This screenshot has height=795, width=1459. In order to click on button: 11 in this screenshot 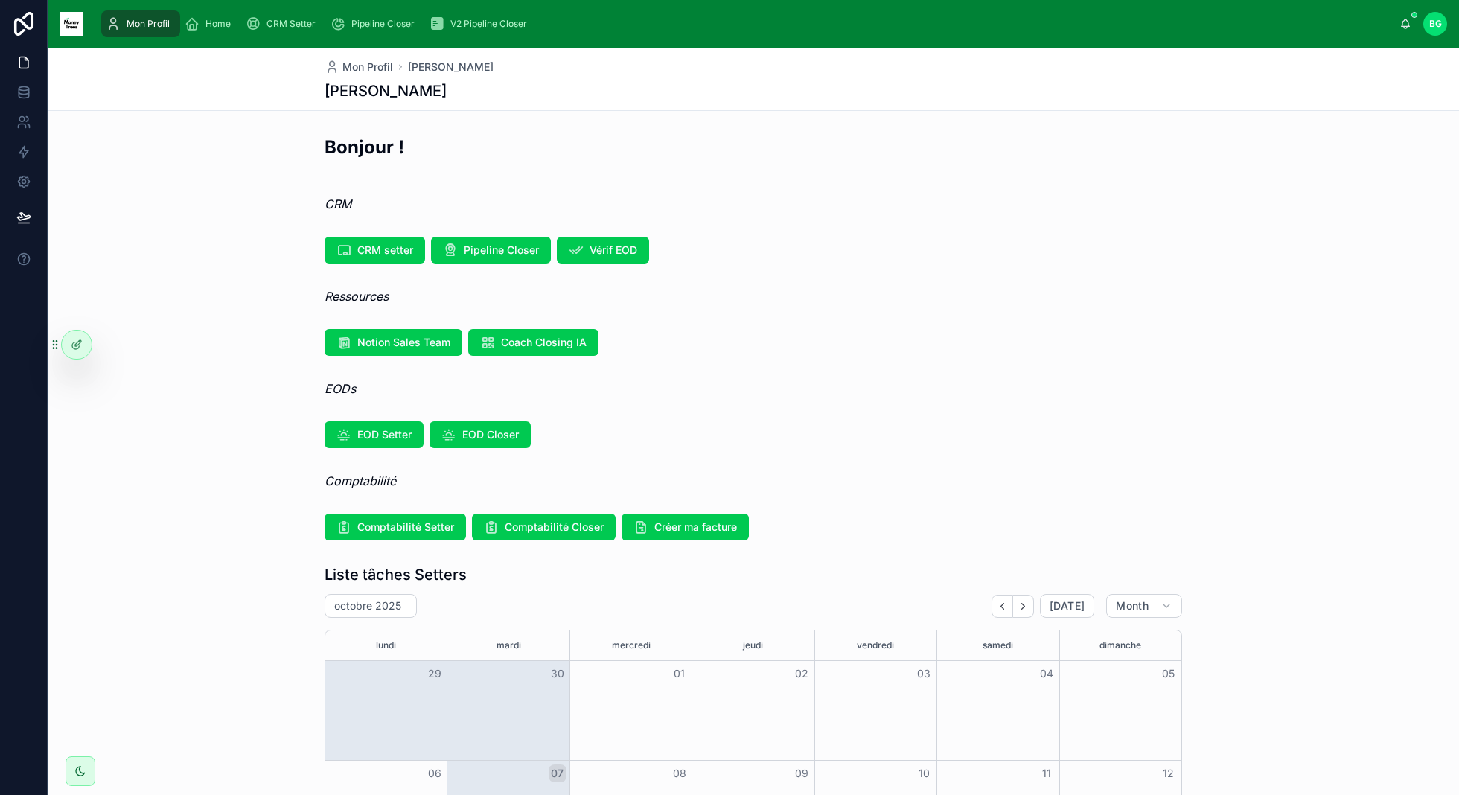, I will do `click(1047, 773)`.